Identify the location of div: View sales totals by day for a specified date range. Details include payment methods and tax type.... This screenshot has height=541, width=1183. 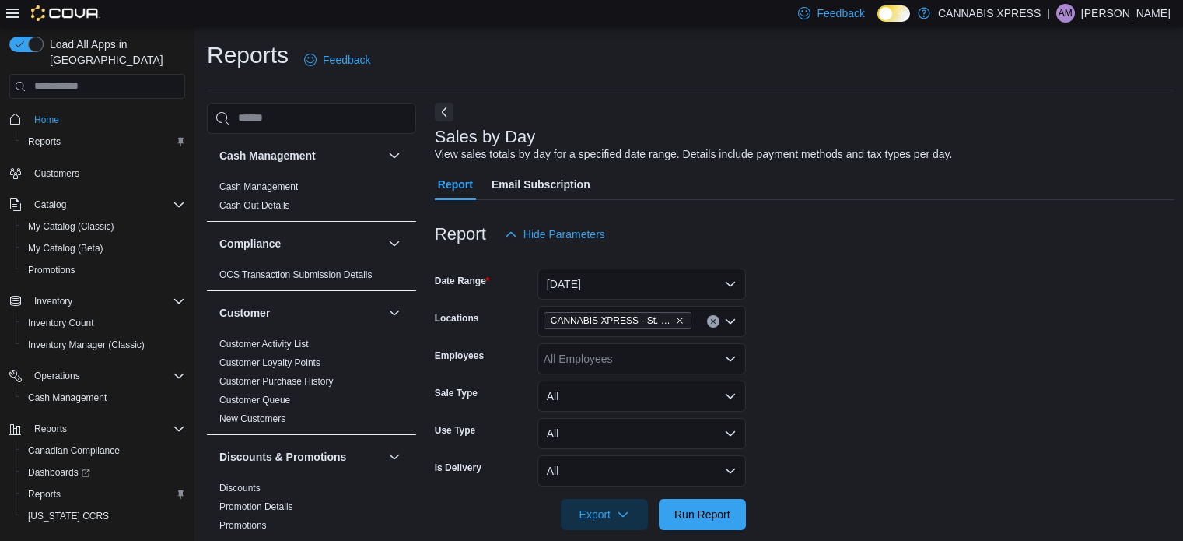
(694, 154).